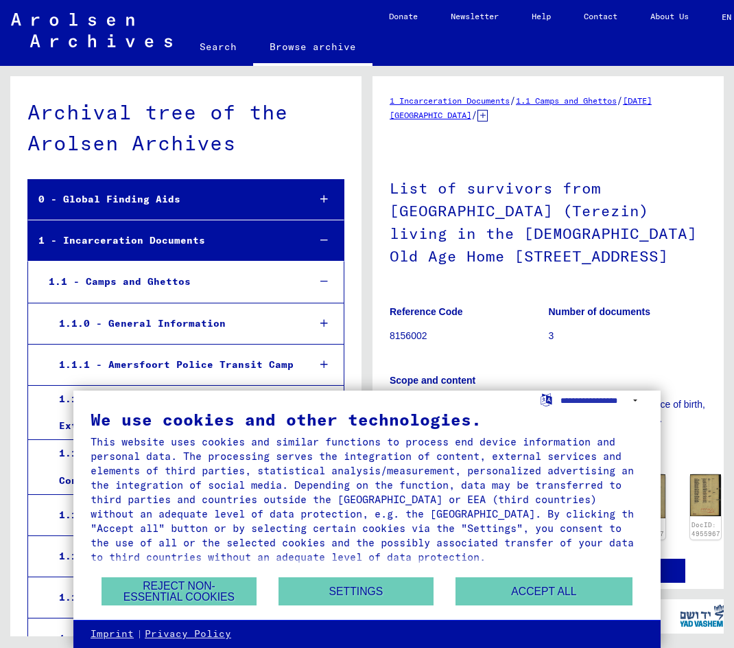 The width and height of the screenshot is (734, 648). I want to click on a: Browse archive, so click(313, 48).